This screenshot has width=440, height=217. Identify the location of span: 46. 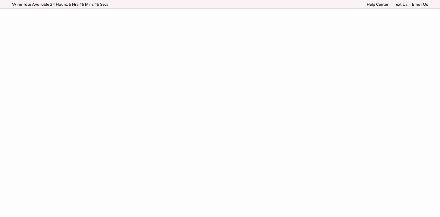
(82, 4).